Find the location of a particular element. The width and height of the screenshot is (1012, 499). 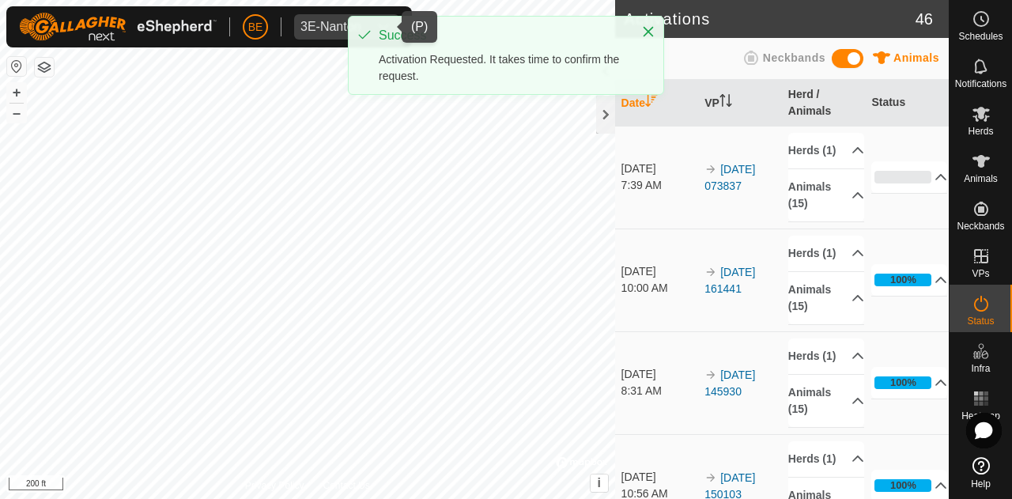

span: Herds is located at coordinates (980, 131).